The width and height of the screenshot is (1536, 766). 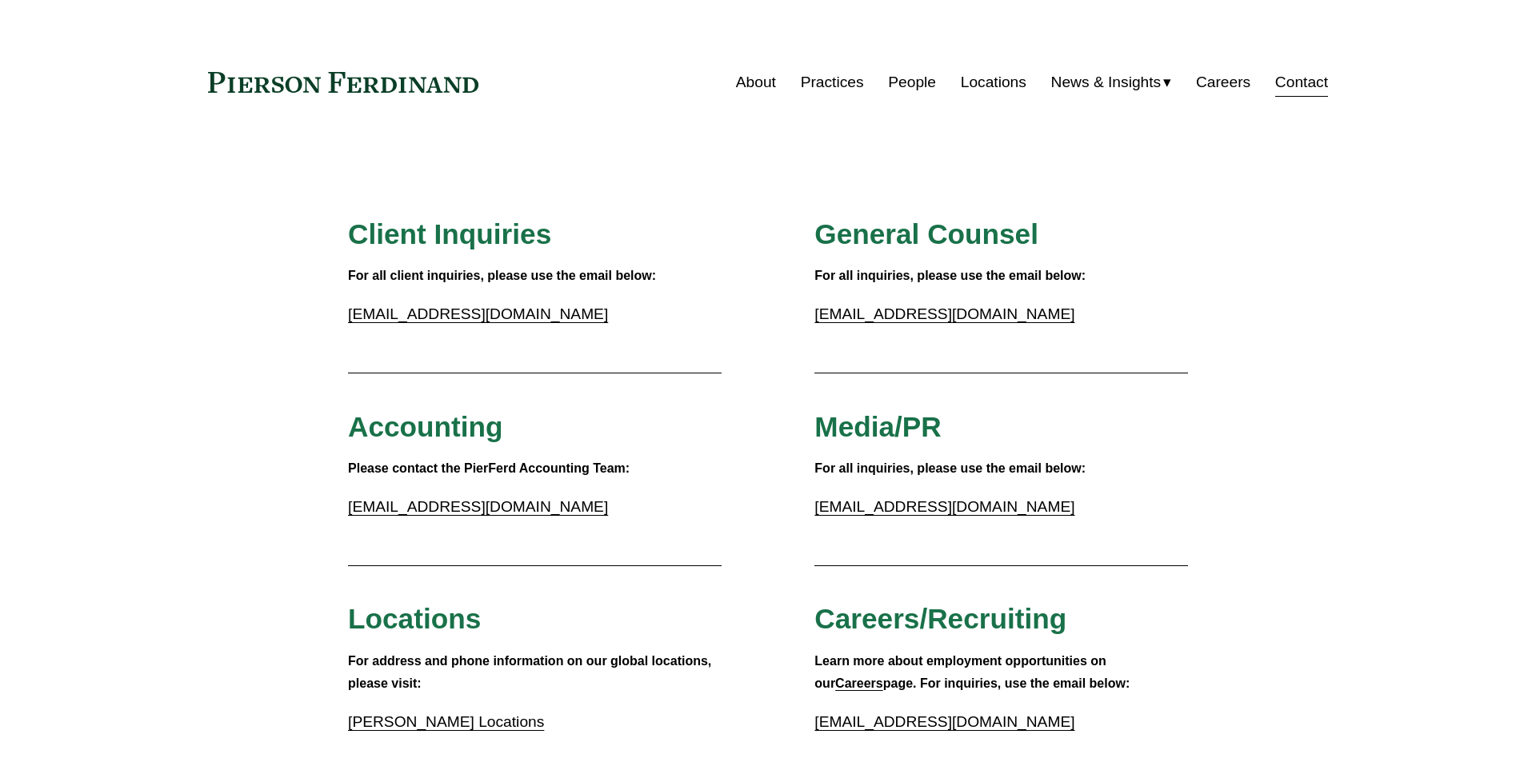 I want to click on strong: Please contact the PierFerd Accounting Team:, so click(x=489, y=468).